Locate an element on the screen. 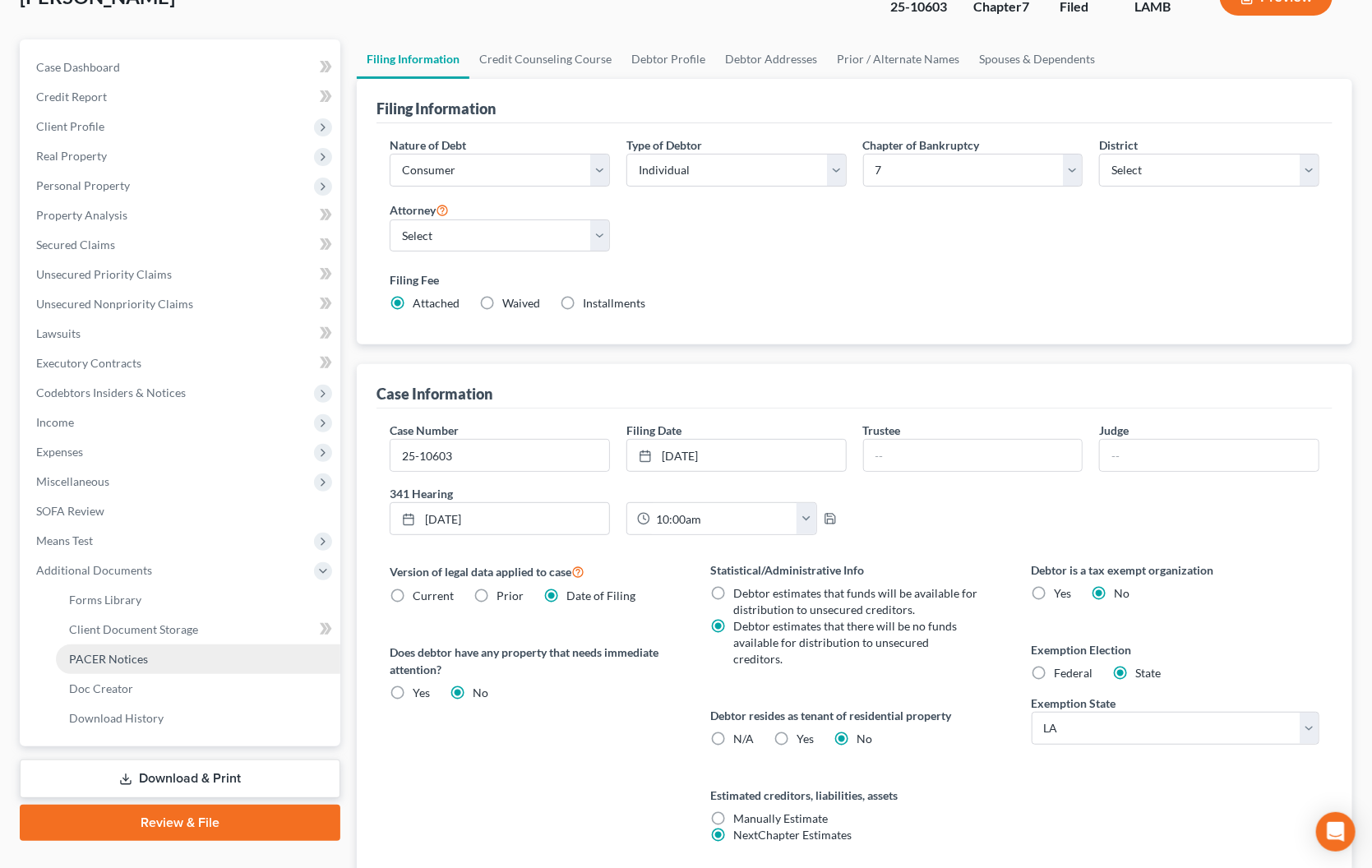 The width and height of the screenshot is (1372, 868). label: Filing Date is located at coordinates (653, 430).